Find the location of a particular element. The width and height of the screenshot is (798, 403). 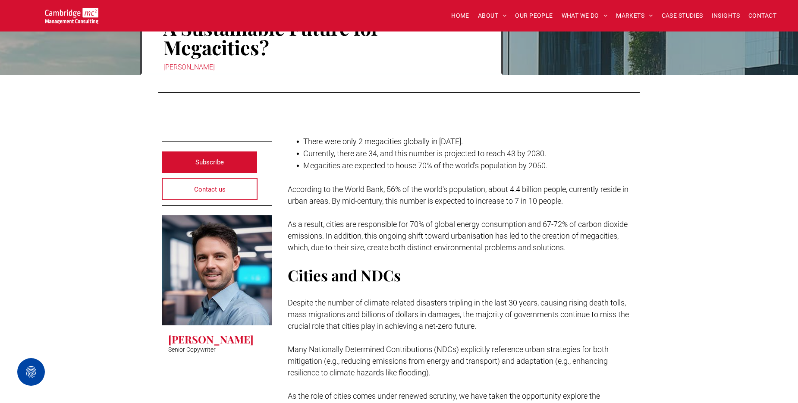

span: Cities and NDCs is located at coordinates (344, 275).